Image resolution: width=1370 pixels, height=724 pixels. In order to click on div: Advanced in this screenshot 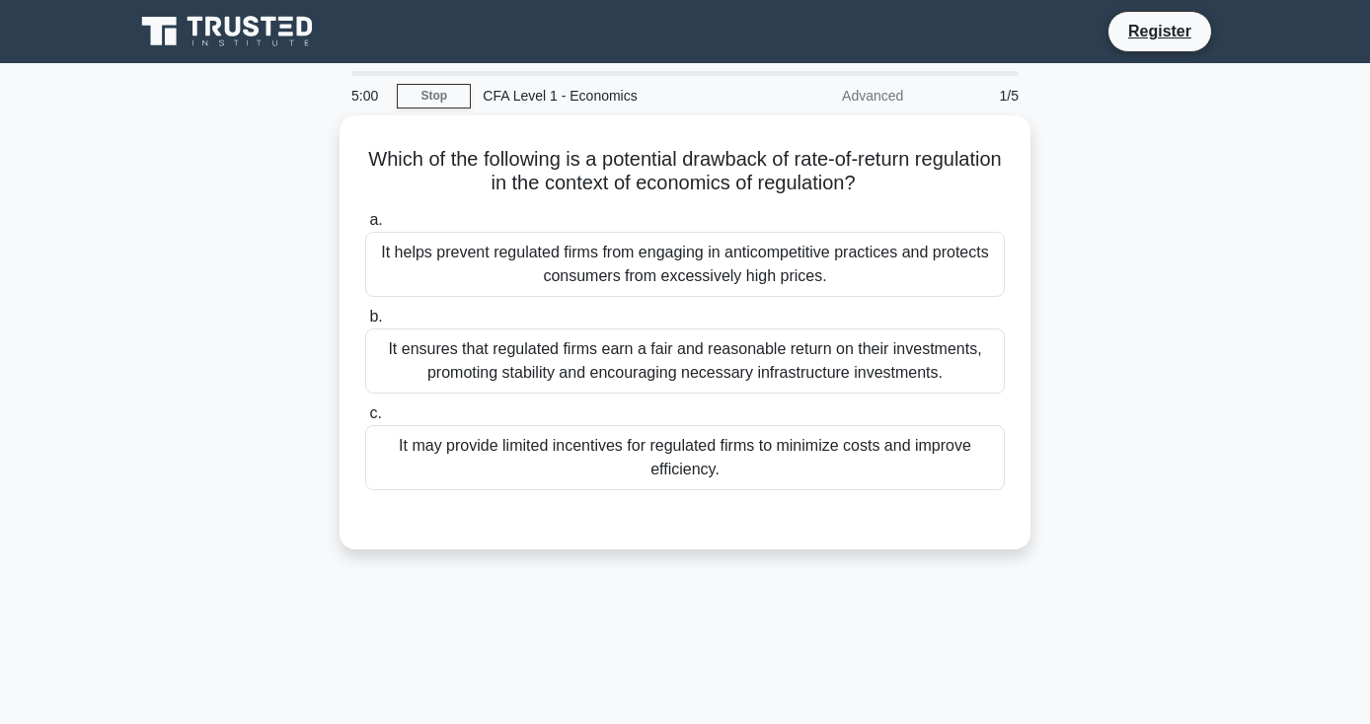, I will do `click(828, 96)`.